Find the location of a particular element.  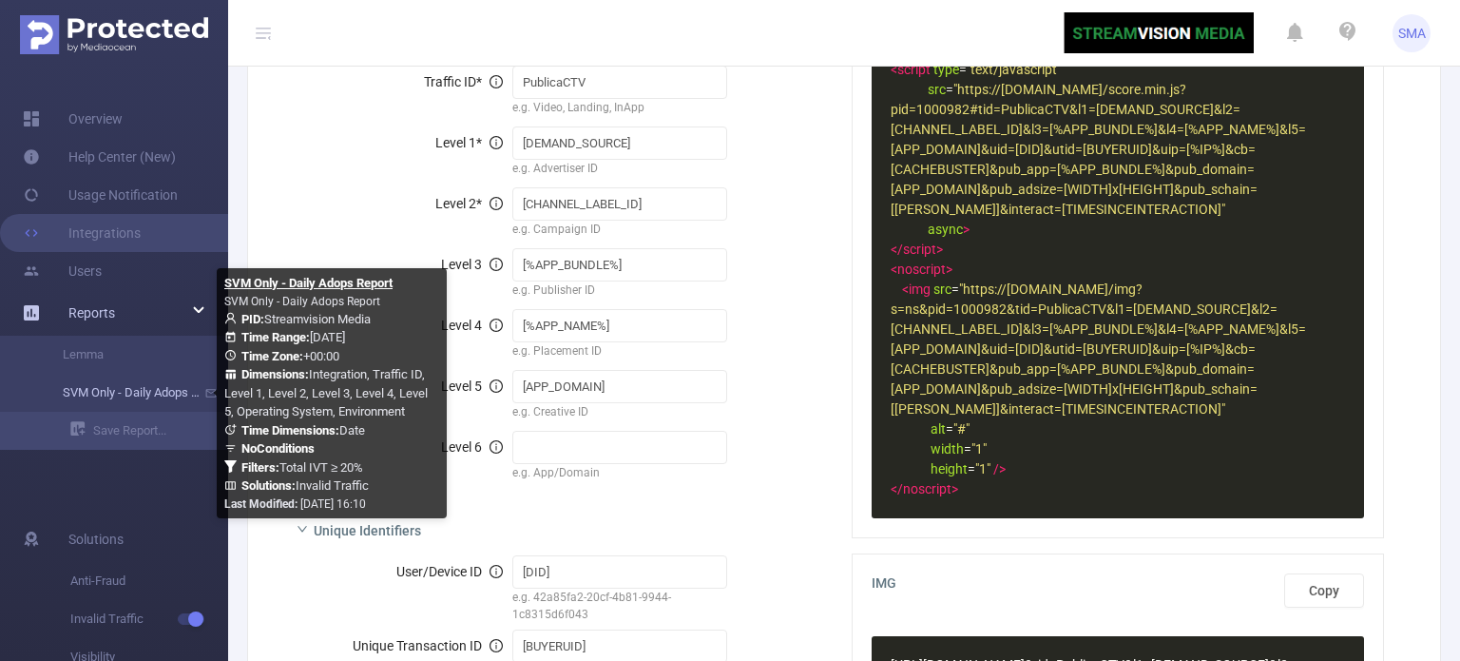

div: e.g. Campaign ID is located at coordinates (620, 231).